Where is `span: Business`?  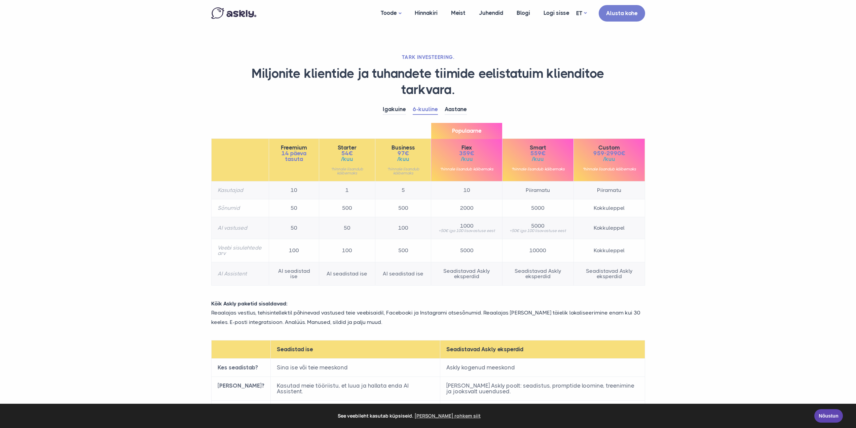 span: Business is located at coordinates (403, 147).